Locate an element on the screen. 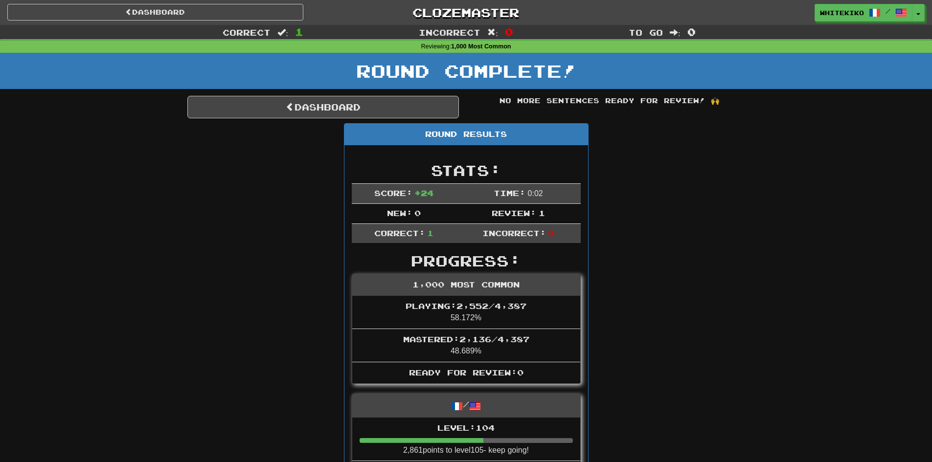 Image resolution: width=932 pixels, height=462 pixels. h2: Progress: is located at coordinates (466, 261).